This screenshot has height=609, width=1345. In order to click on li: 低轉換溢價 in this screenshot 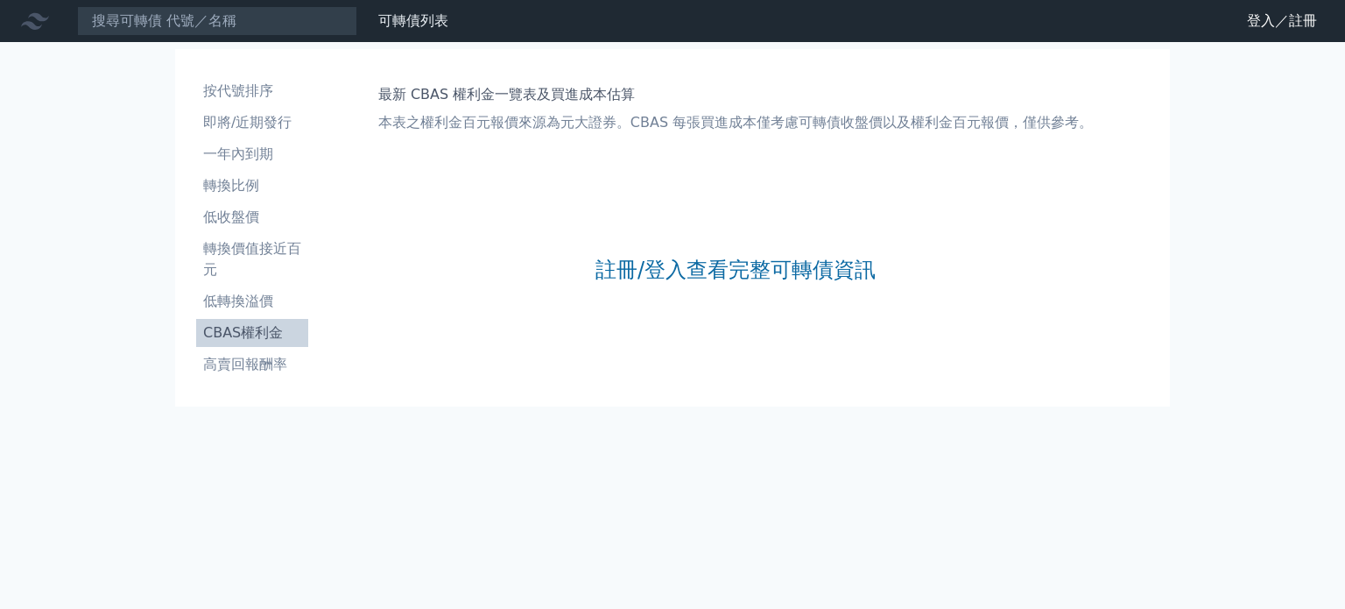, I will do `click(252, 301)`.